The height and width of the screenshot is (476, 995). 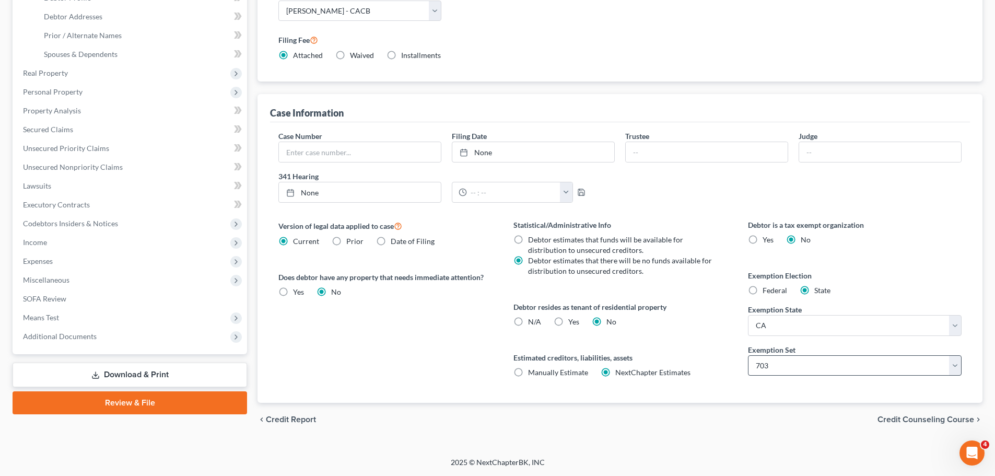 What do you see at coordinates (131, 186) in the screenshot?
I see `a: Lawsuits` at bounding box center [131, 186].